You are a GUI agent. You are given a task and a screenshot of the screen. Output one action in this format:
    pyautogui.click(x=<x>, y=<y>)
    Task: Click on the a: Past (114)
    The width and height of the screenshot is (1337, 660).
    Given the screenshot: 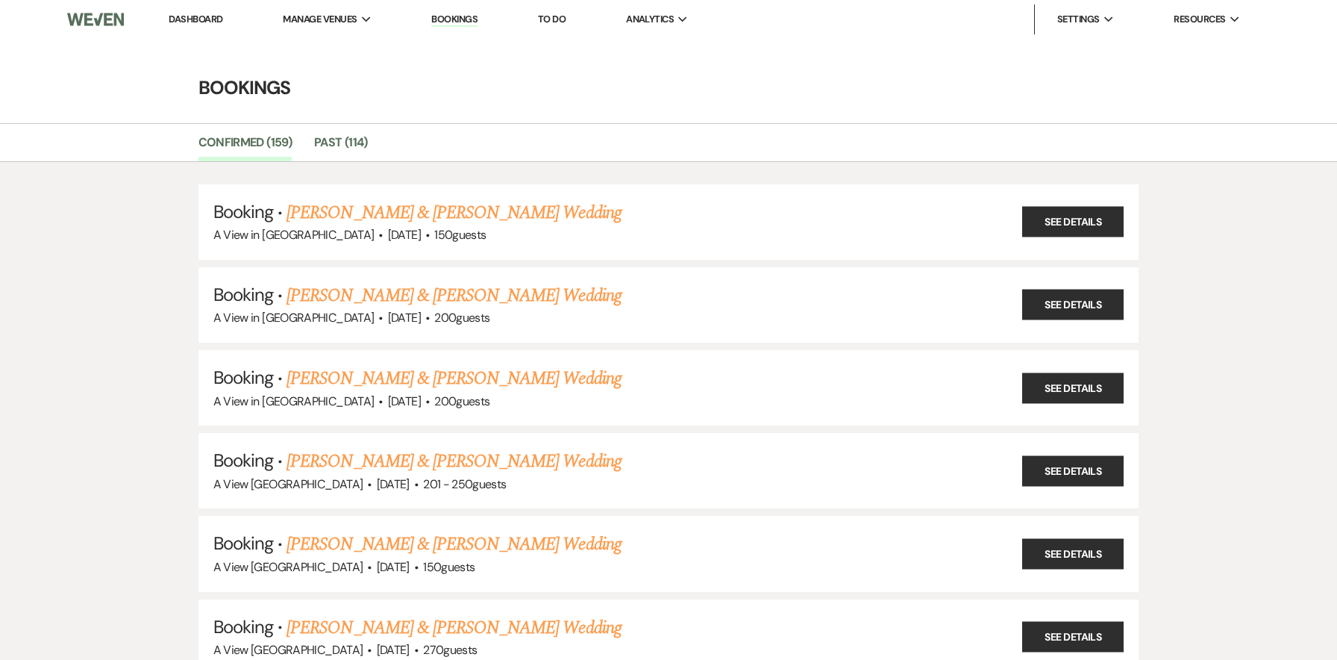 What is the action you would take?
    pyautogui.click(x=341, y=147)
    